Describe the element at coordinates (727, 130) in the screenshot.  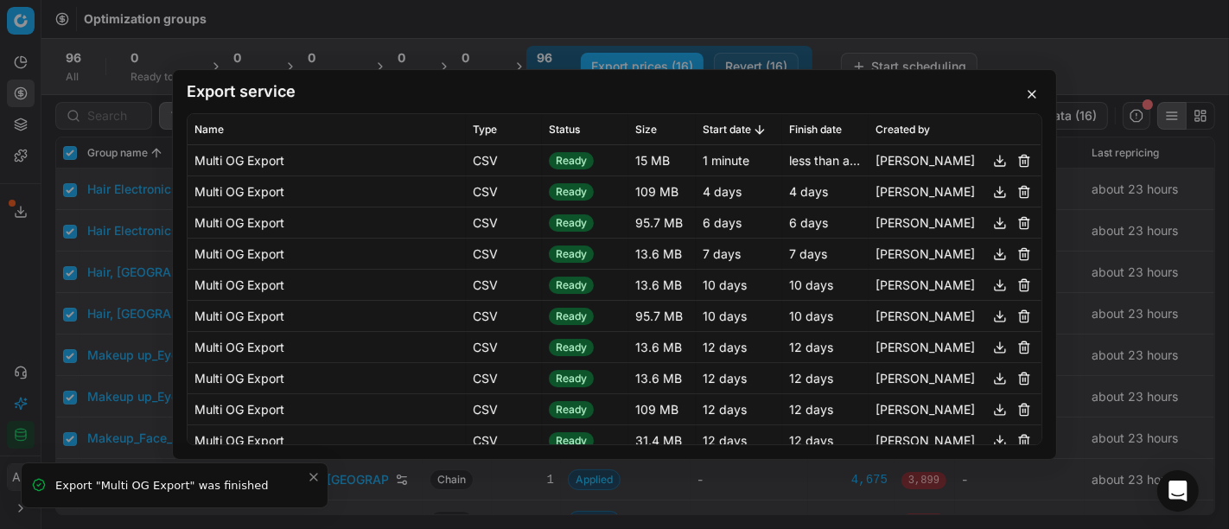
I see `span: Start date` at that location.